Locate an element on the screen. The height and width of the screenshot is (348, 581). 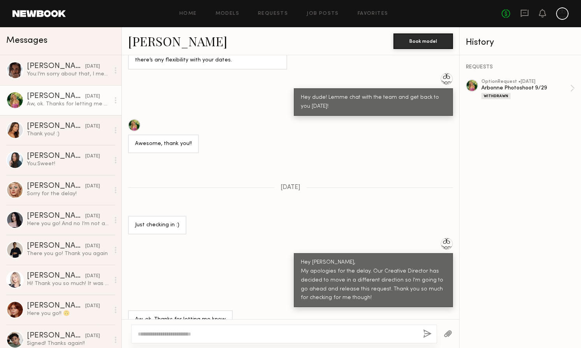
div: There you go! Thank you again is located at coordinates (68, 254).